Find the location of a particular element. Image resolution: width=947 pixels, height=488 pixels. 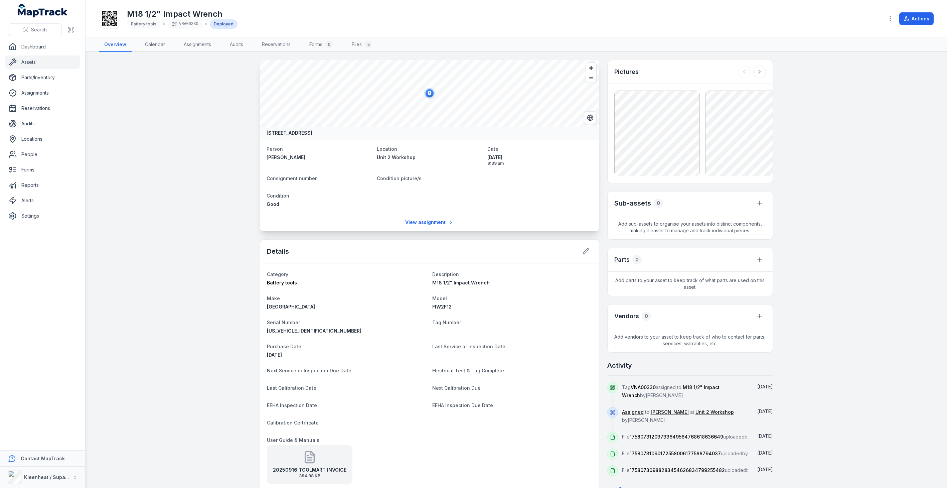

a: Calendar is located at coordinates (155, 45).